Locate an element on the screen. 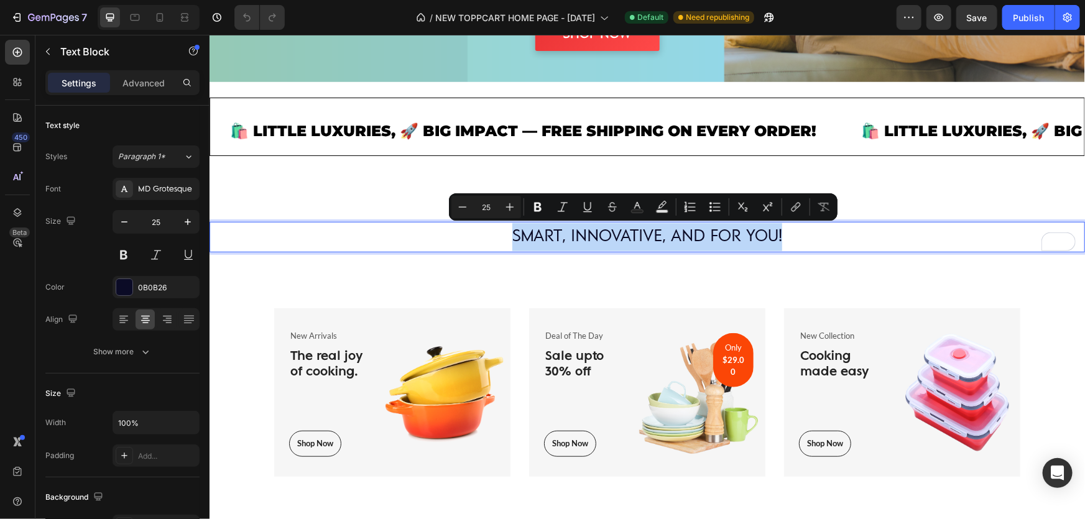  p: Deal of The Day is located at coordinates (372, 302).